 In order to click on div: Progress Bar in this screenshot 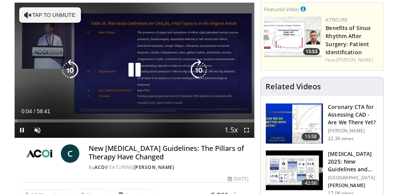, I will do `click(135, 121)`.